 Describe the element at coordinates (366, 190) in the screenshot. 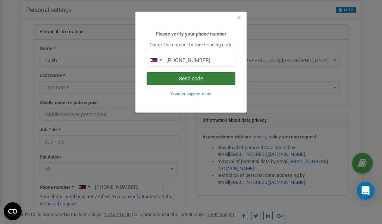

I see `div: Open Intercom Messenger` at that location.